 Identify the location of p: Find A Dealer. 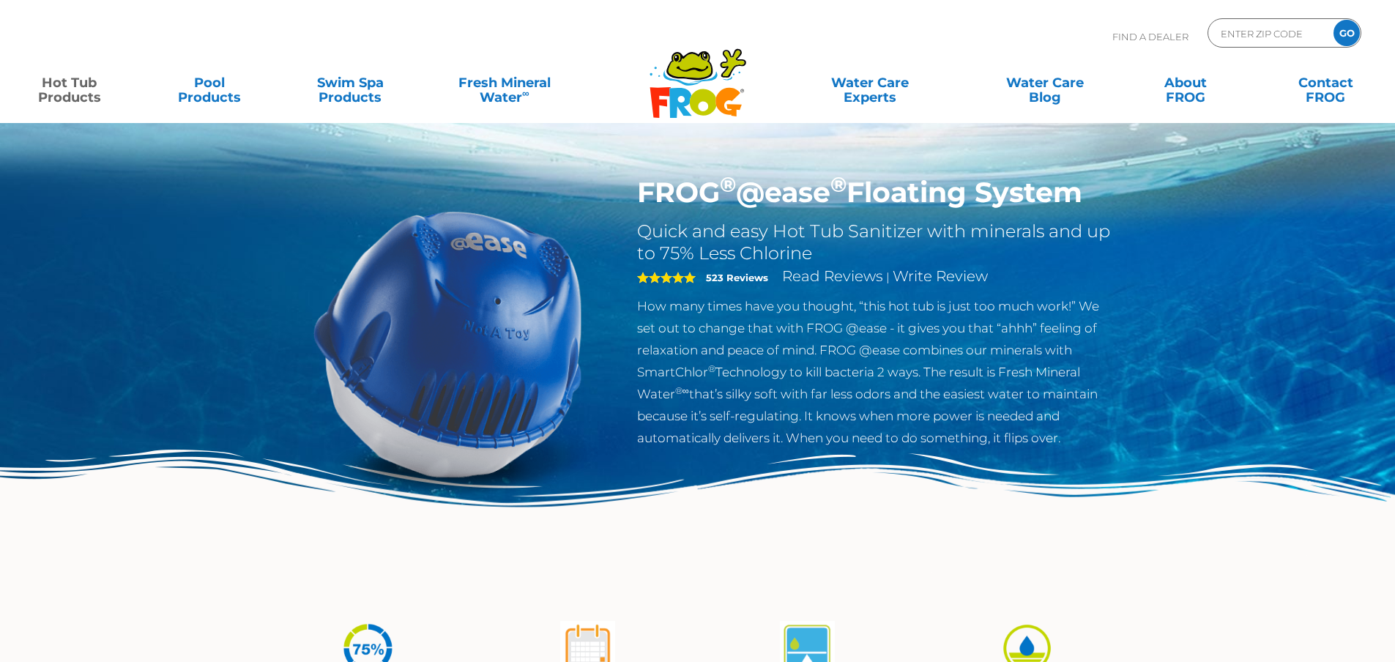
(1150, 37).